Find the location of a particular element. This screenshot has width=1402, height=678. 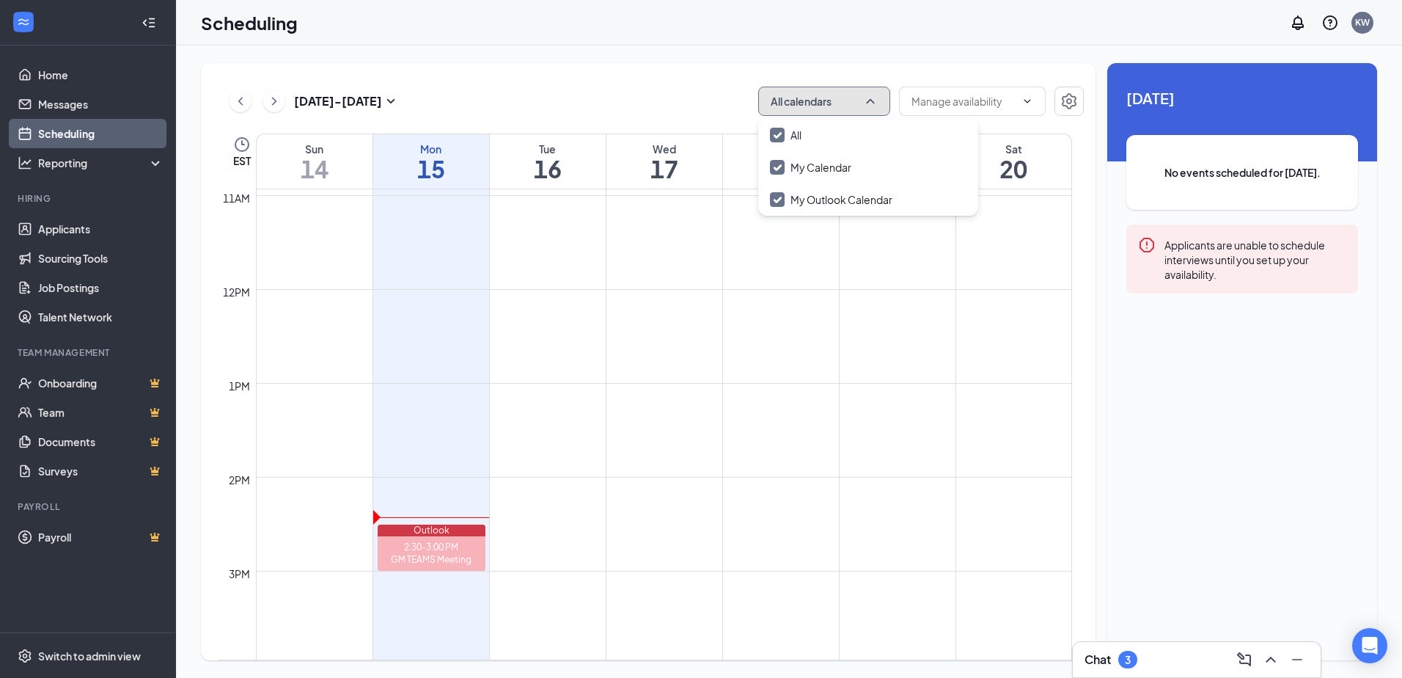

button: Minimize is located at coordinates (1297, 659).